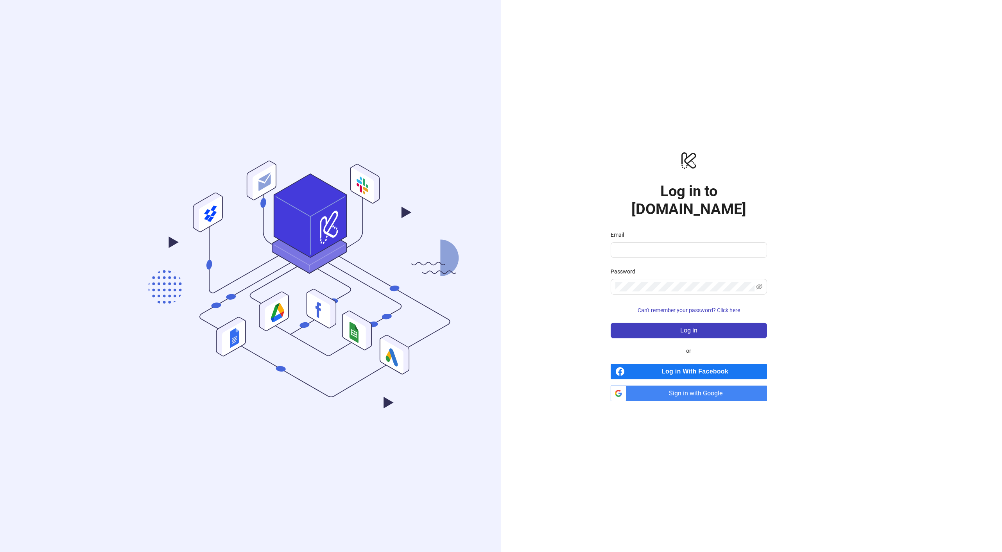 This screenshot has height=552, width=1002. Describe the element at coordinates (689, 331) in the screenshot. I see `button: Log in` at that location.